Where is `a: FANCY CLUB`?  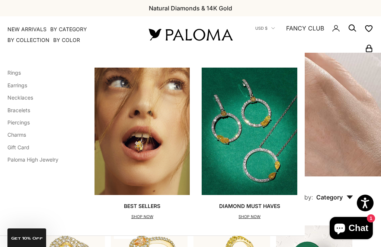 a: FANCY CLUB is located at coordinates (305, 28).